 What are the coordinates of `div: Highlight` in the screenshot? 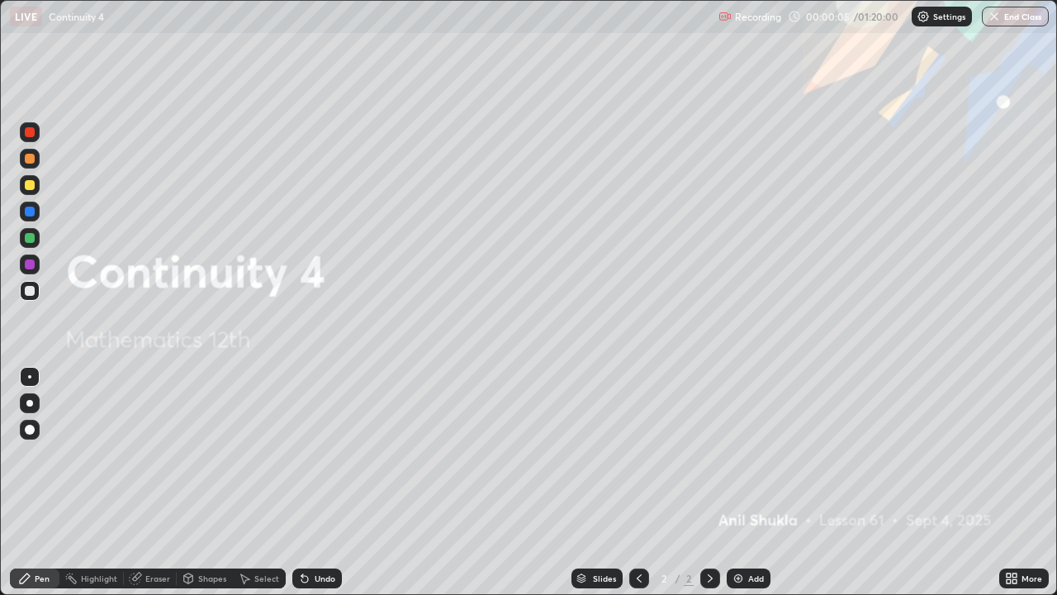 It's located at (99, 578).